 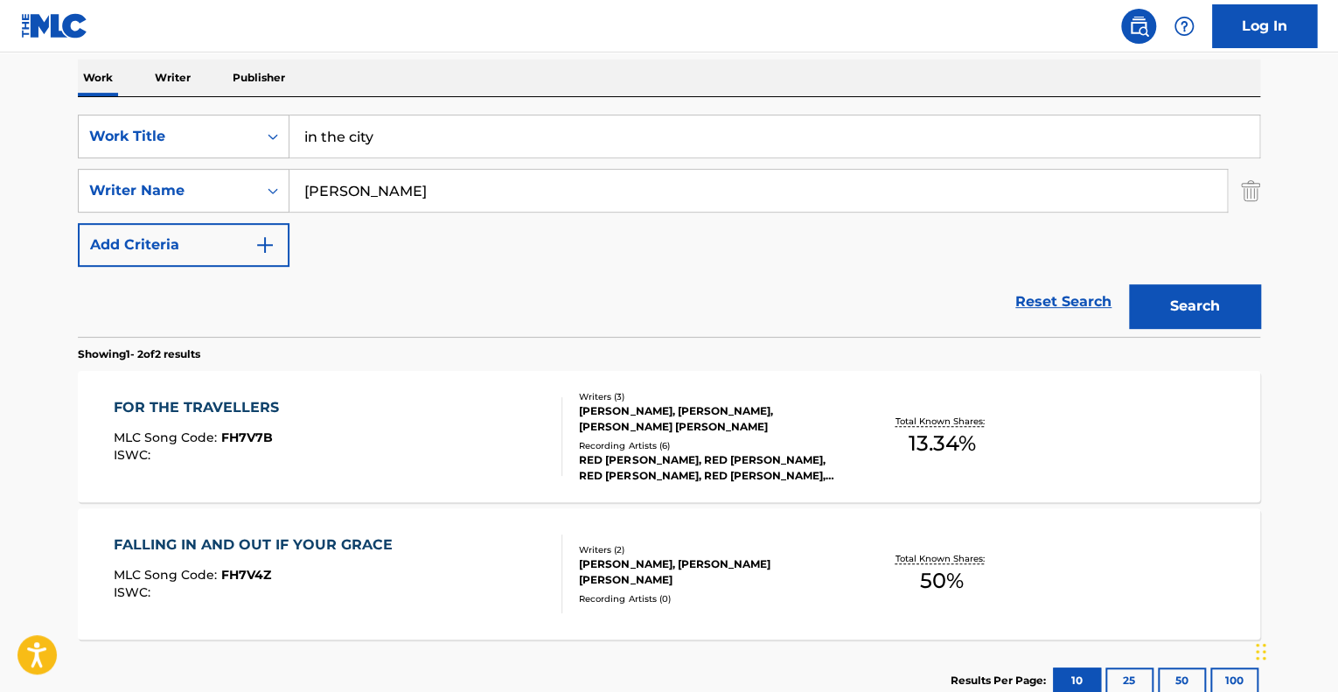 I want to click on button: Search, so click(x=1195, y=306).